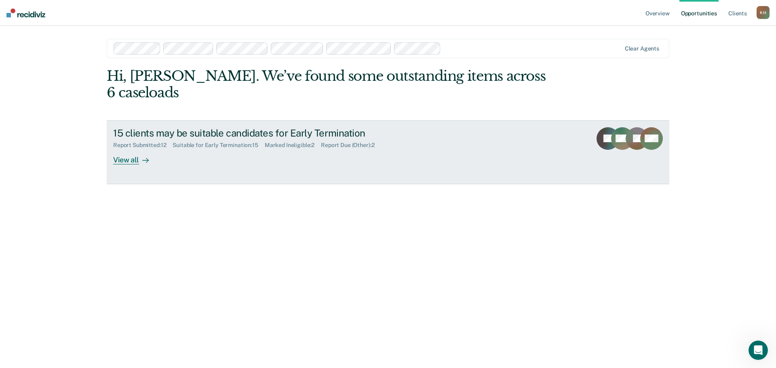  Describe the element at coordinates (388, 152) in the screenshot. I see `a: 15 clients may be suitable candidates for Early TerminationReport Submitted:12Suitable for Early ...` at that location.